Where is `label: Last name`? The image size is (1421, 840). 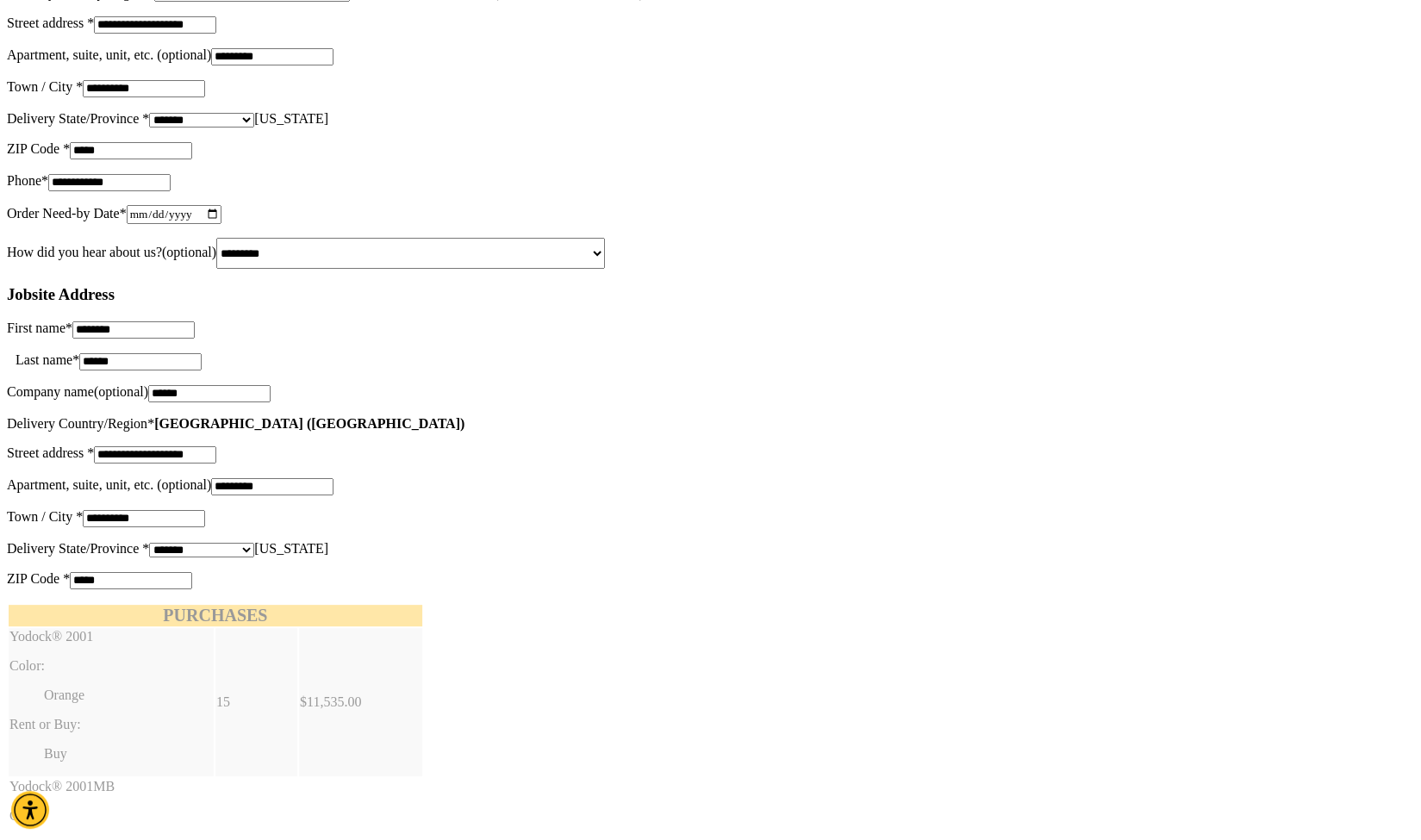 label: Last name is located at coordinates (48, 359).